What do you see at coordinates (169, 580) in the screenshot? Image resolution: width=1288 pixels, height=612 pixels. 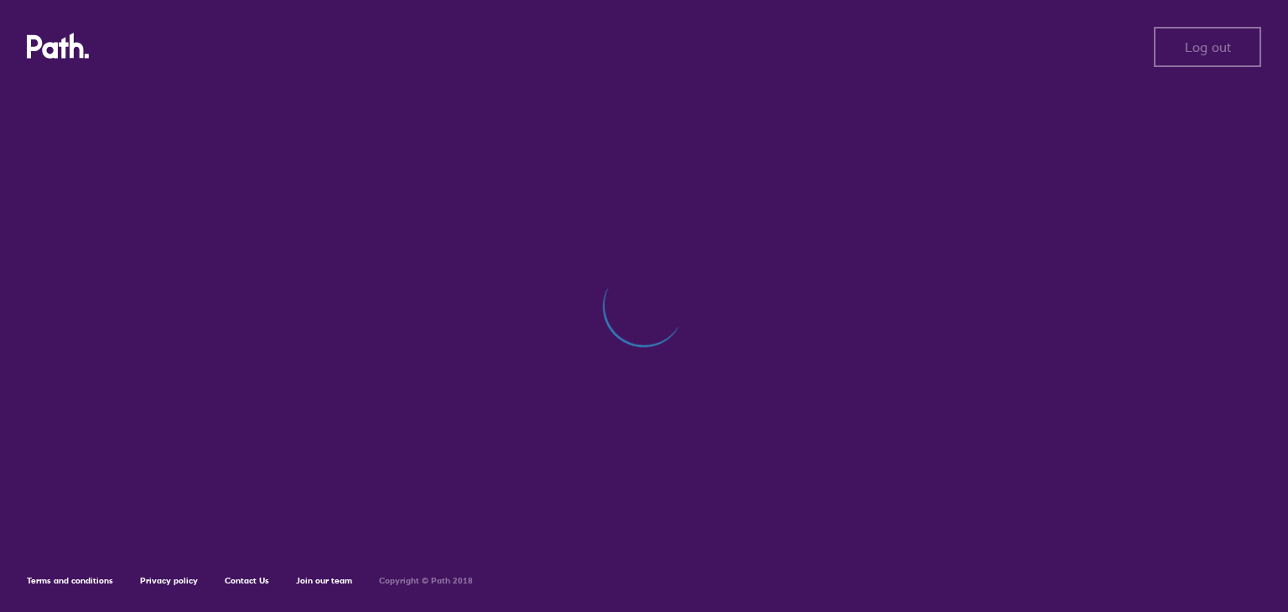 I see `a: Privacy policy` at bounding box center [169, 580].